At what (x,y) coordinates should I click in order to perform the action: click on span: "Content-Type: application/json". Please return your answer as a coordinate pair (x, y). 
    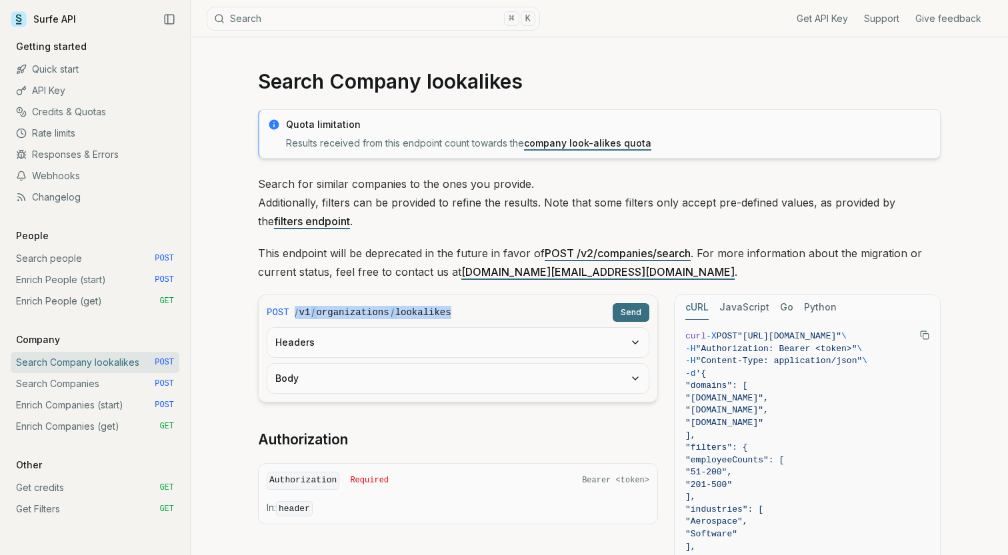
    Looking at the image, I should click on (779, 361).